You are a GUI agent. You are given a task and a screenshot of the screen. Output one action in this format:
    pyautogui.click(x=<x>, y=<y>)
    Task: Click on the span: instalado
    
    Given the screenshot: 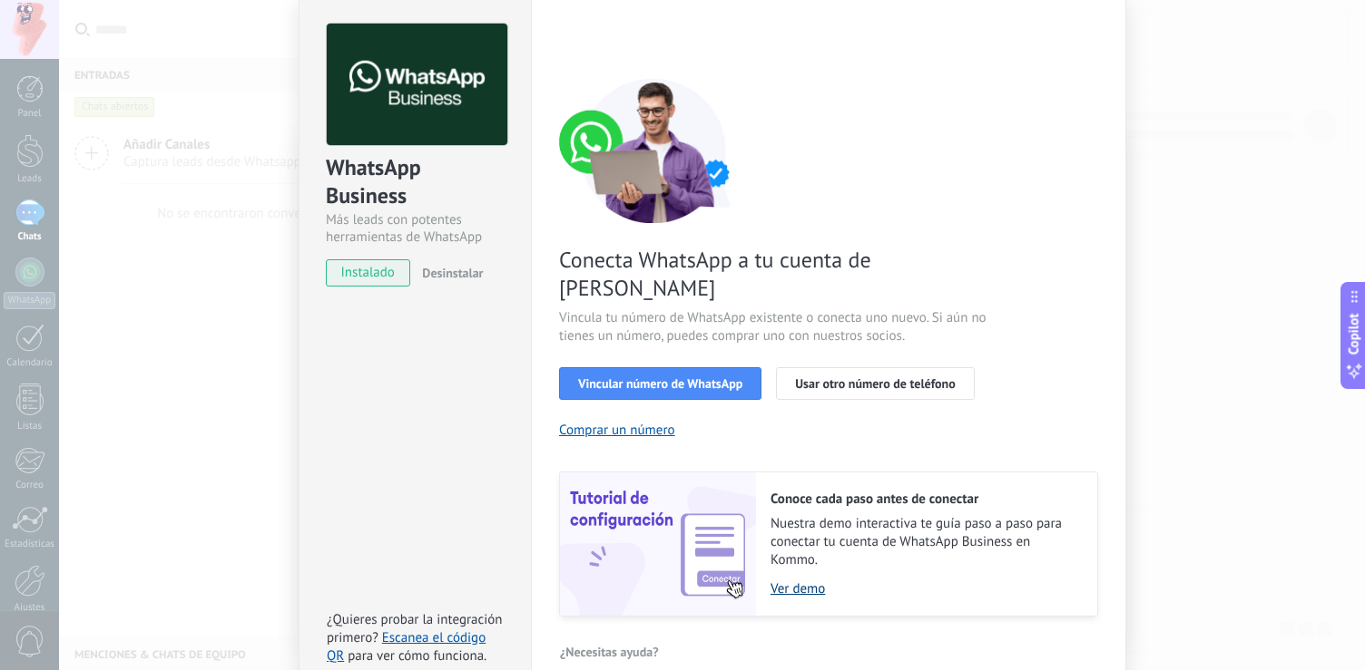 What is the action you would take?
    pyautogui.click(x=367, y=273)
    